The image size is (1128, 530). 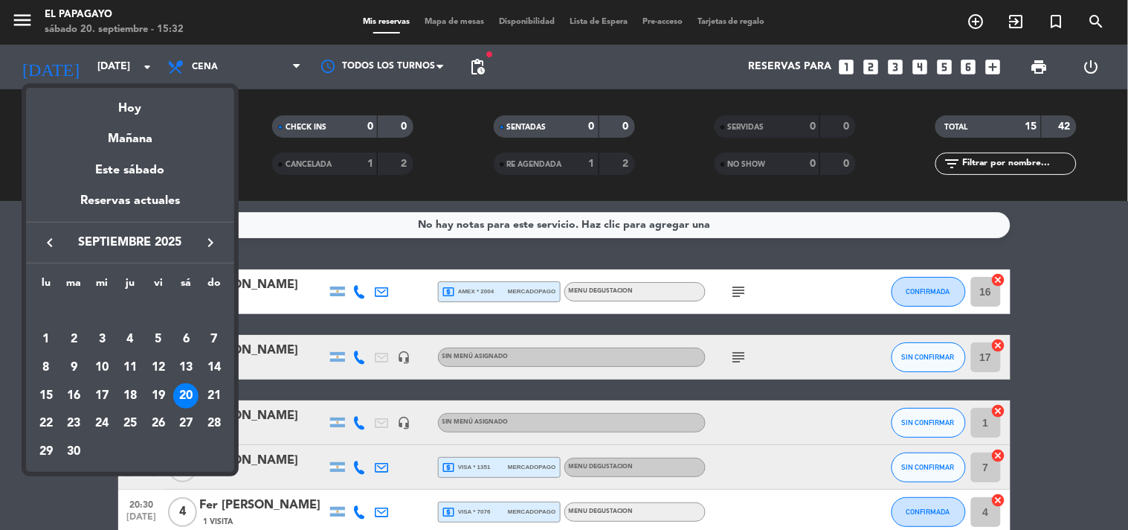 I want to click on td: 18 de septiembre de 2025, so click(x=130, y=396).